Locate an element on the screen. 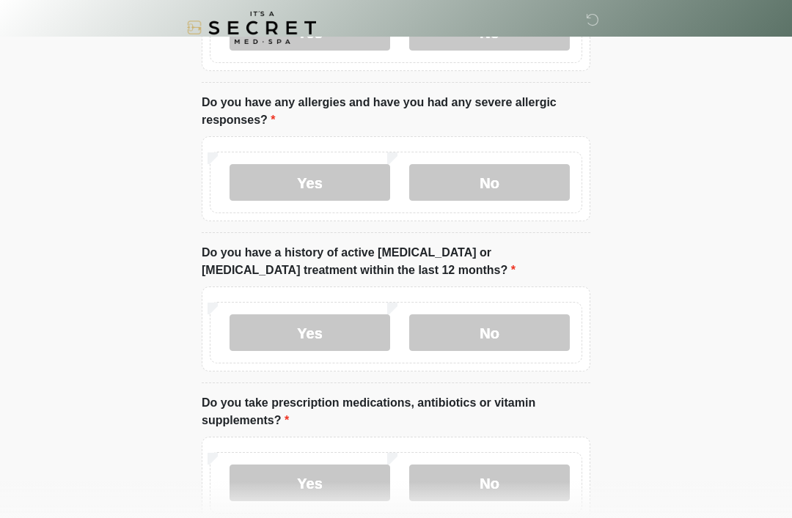  img: It's A Secret Med Spa Logo is located at coordinates (251, 27).